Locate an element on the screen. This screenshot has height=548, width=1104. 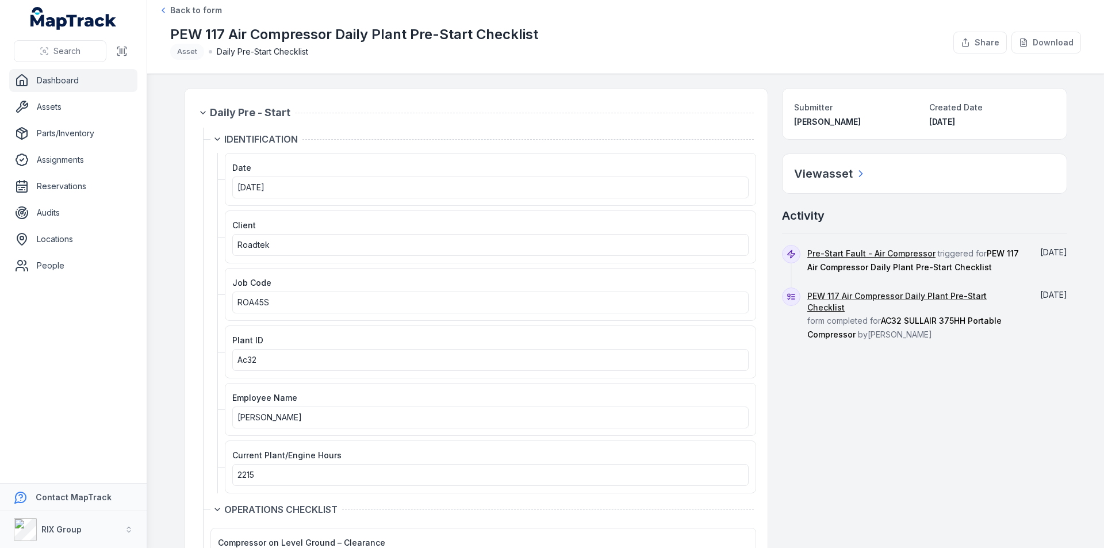
span: Search is located at coordinates (67, 51).